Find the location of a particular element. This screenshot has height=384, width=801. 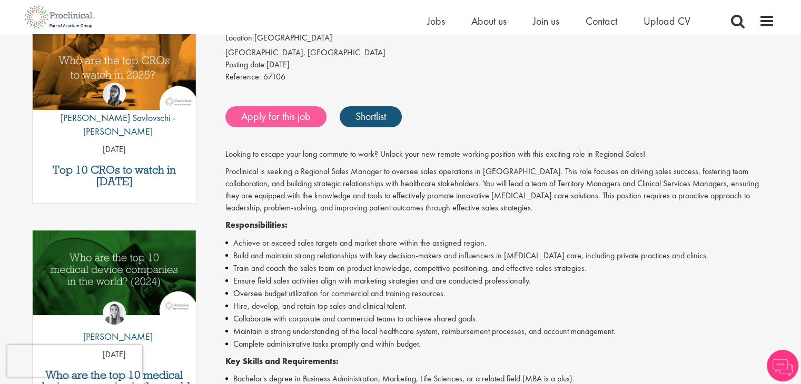

a: Contact is located at coordinates (601, 21).